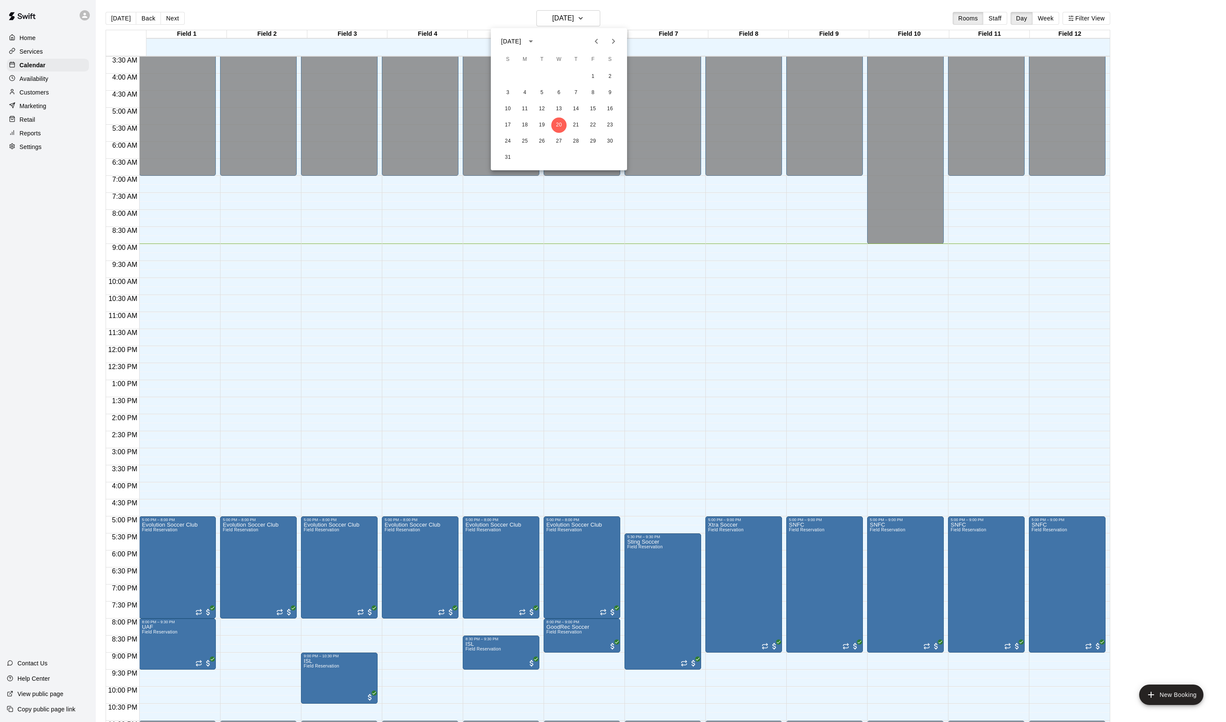  I want to click on span: Wednesday, so click(559, 60).